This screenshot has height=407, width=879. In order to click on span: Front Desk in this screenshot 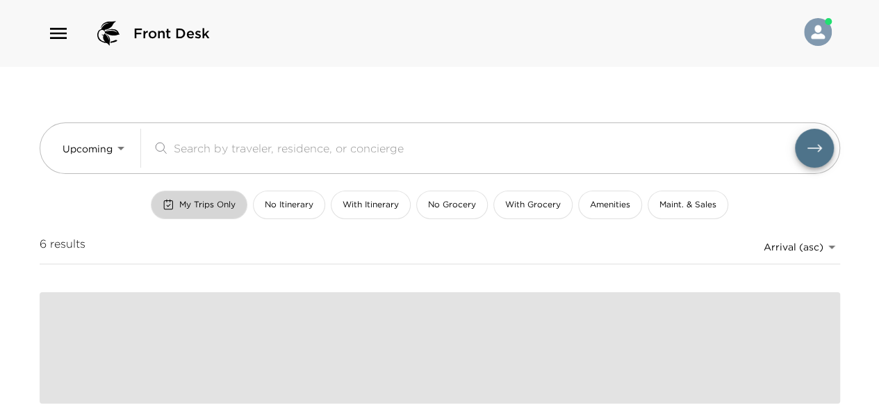, I will do `click(172, 33)`.